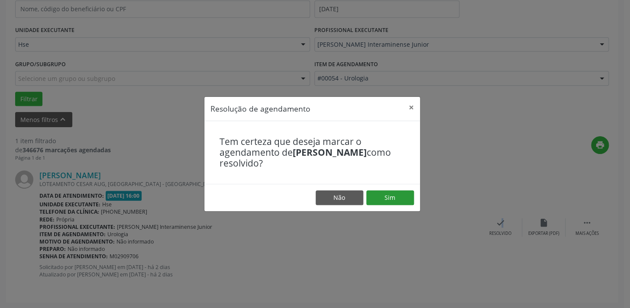 This screenshot has width=630, height=308. Describe the element at coordinates (411, 107) in the screenshot. I see `button: Close` at that location.